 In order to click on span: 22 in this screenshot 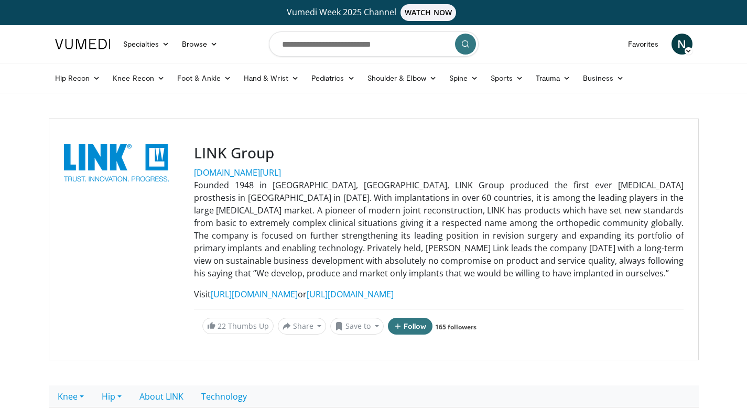, I will do `click(222, 325)`.